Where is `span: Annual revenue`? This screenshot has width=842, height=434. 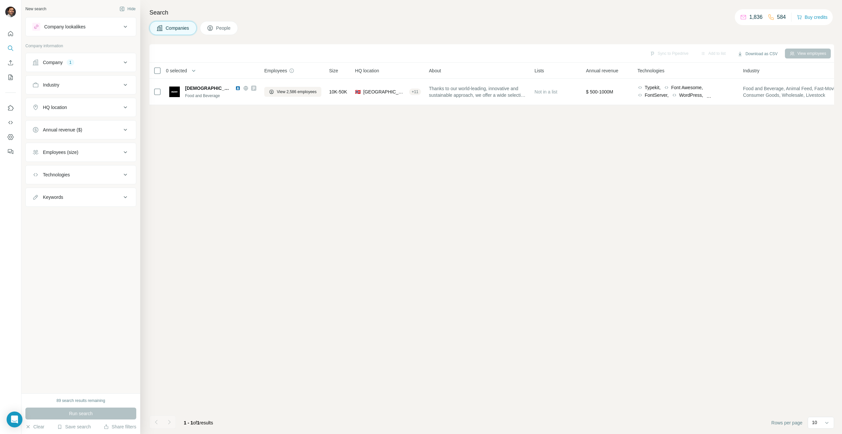
span: Annual revenue is located at coordinates (602, 71).